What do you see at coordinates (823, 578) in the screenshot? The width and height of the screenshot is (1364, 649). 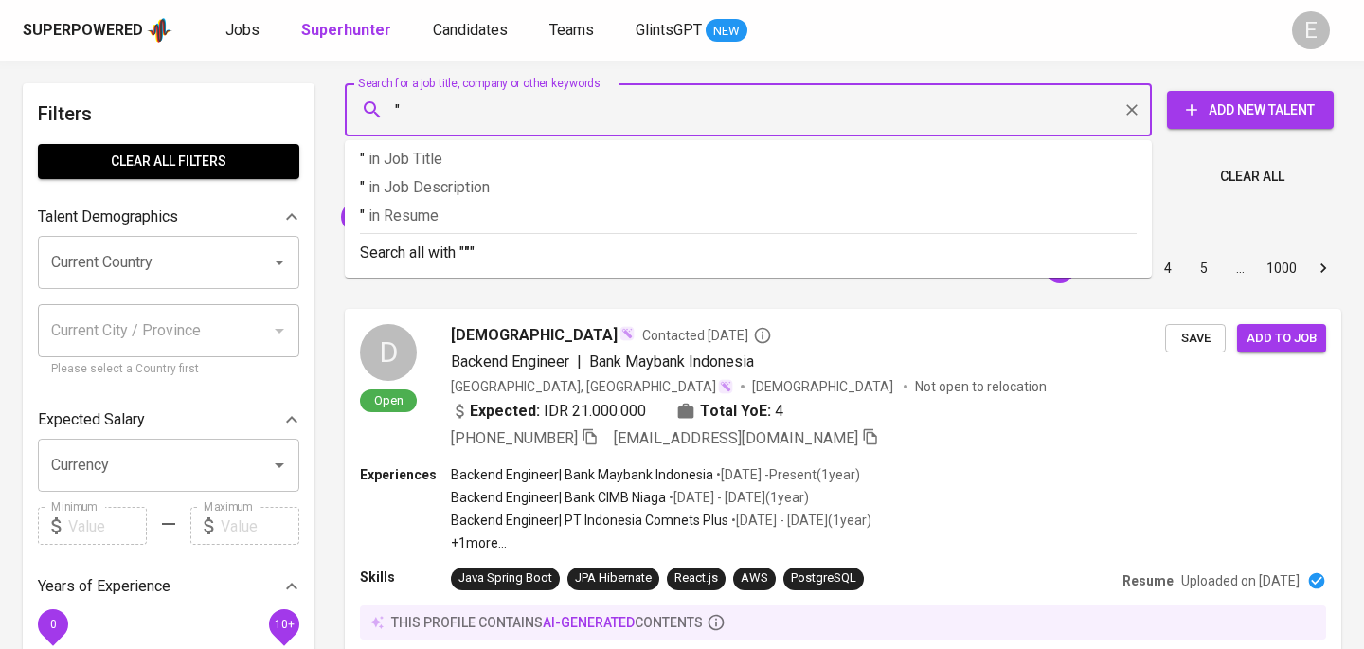 I see `div: PostgreSQL` at bounding box center [823, 578].